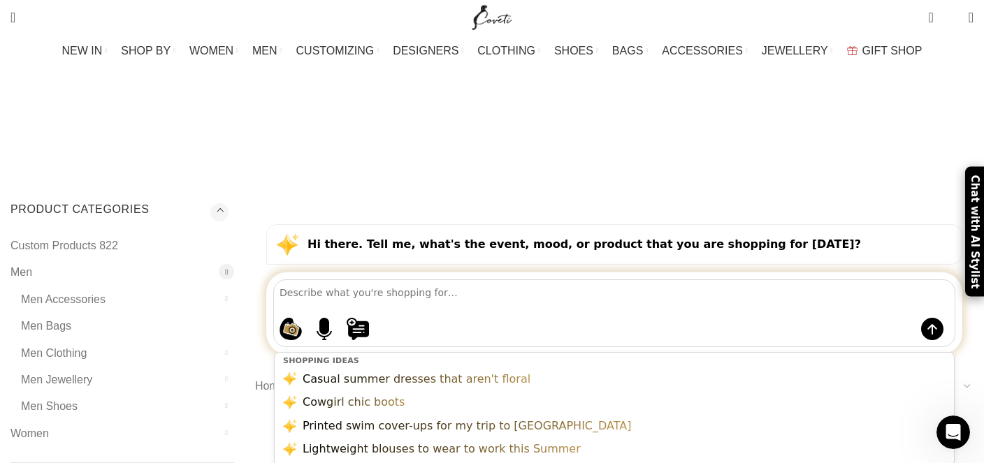  Describe the element at coordinates (265, 50) in the screenshot. I see `span: MEN` at that location.